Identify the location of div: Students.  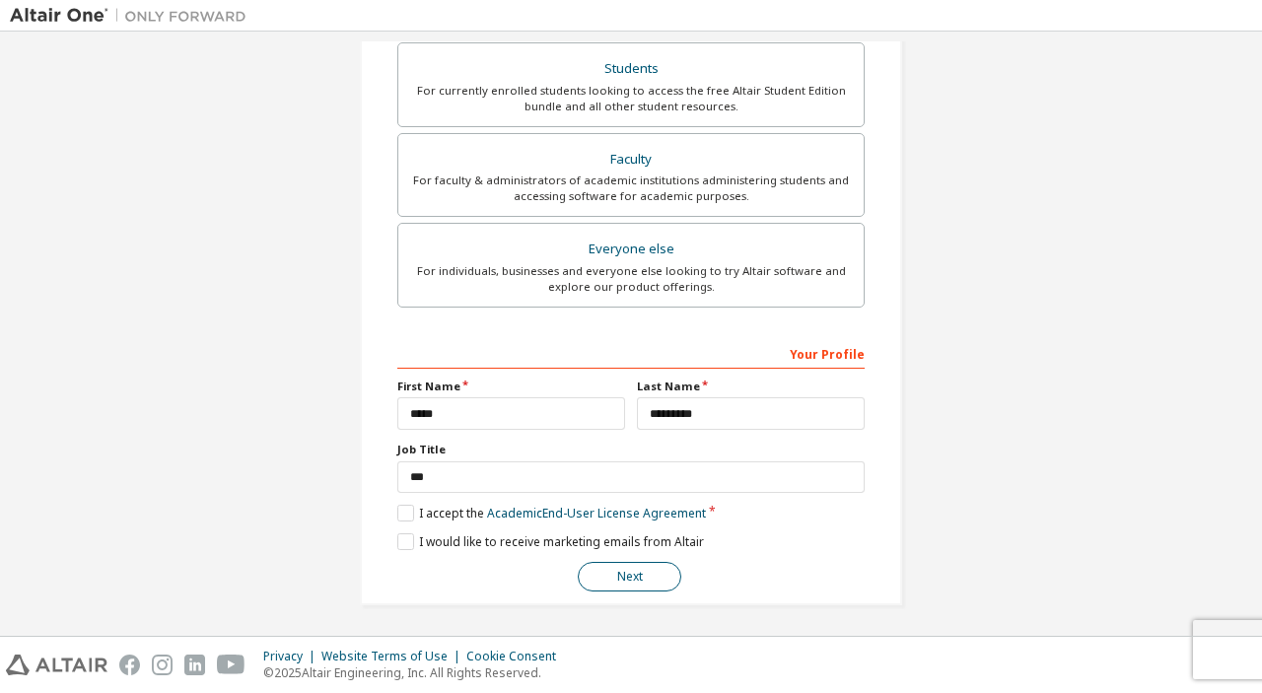
(631, 69).